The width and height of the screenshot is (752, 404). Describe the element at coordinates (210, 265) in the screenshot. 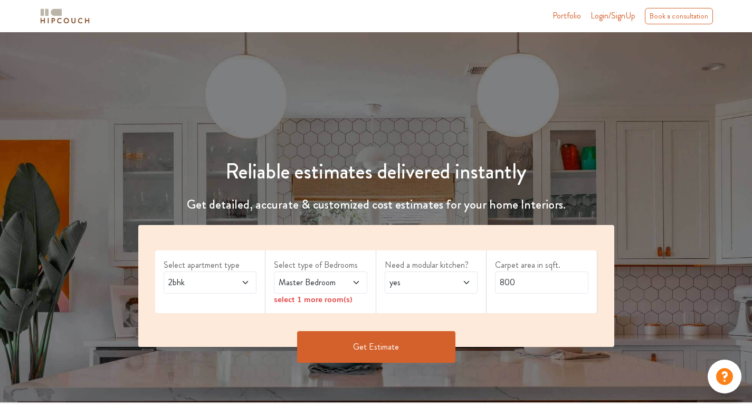

I see `label: Select apartment type` at that location.